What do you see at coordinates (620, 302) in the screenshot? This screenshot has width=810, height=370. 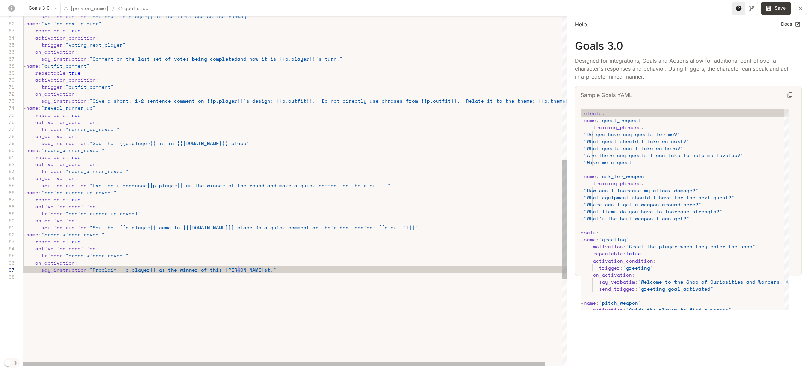 I see `span: "pitch_weapon"` at bounding box center [620, 302].